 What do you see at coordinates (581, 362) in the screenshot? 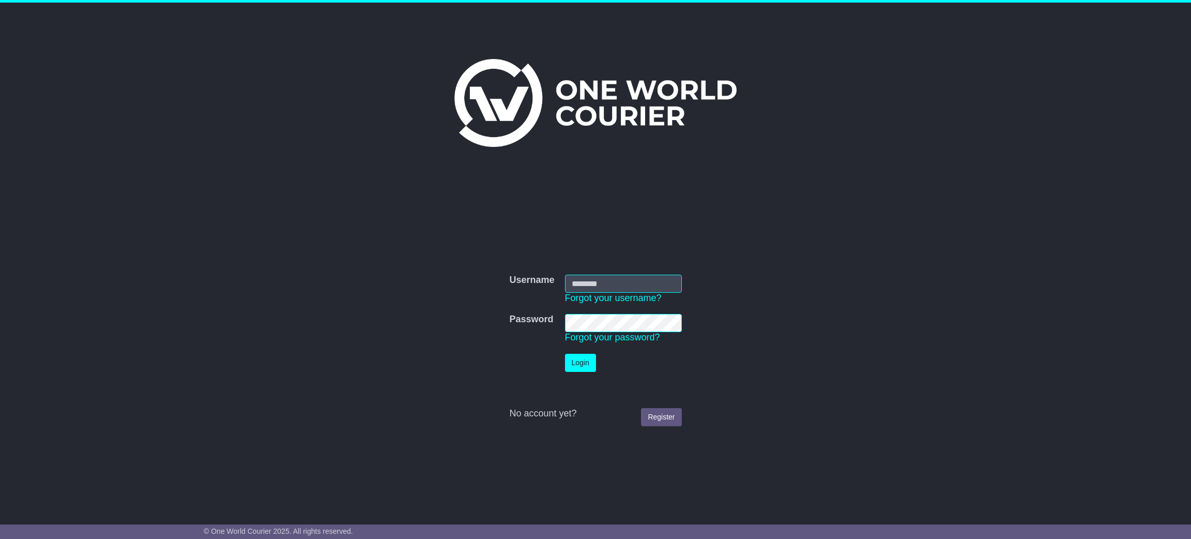
I see `button: Login` at bounding box center [581, 362].